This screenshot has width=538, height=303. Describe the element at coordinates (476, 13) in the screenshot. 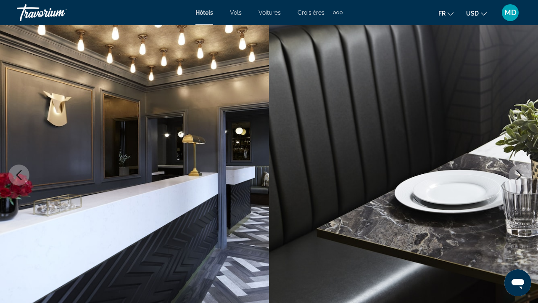

I see `button: Change currency` at that location.